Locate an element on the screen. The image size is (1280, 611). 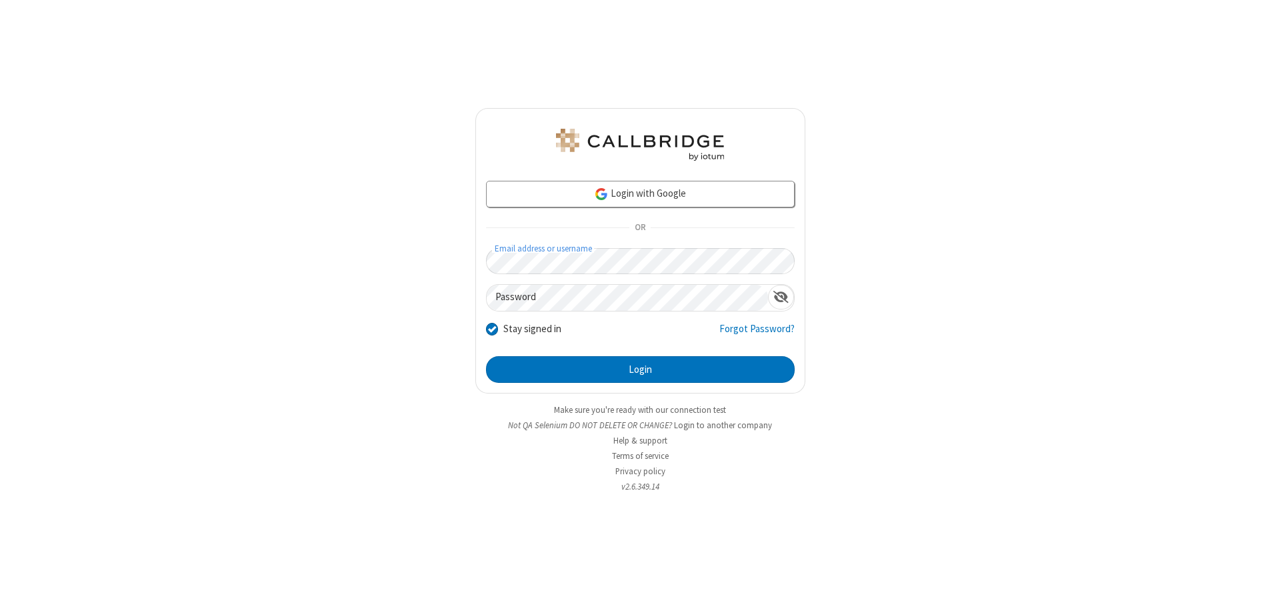
li: v2.6.349.14 is located at coordinates (640, 486).